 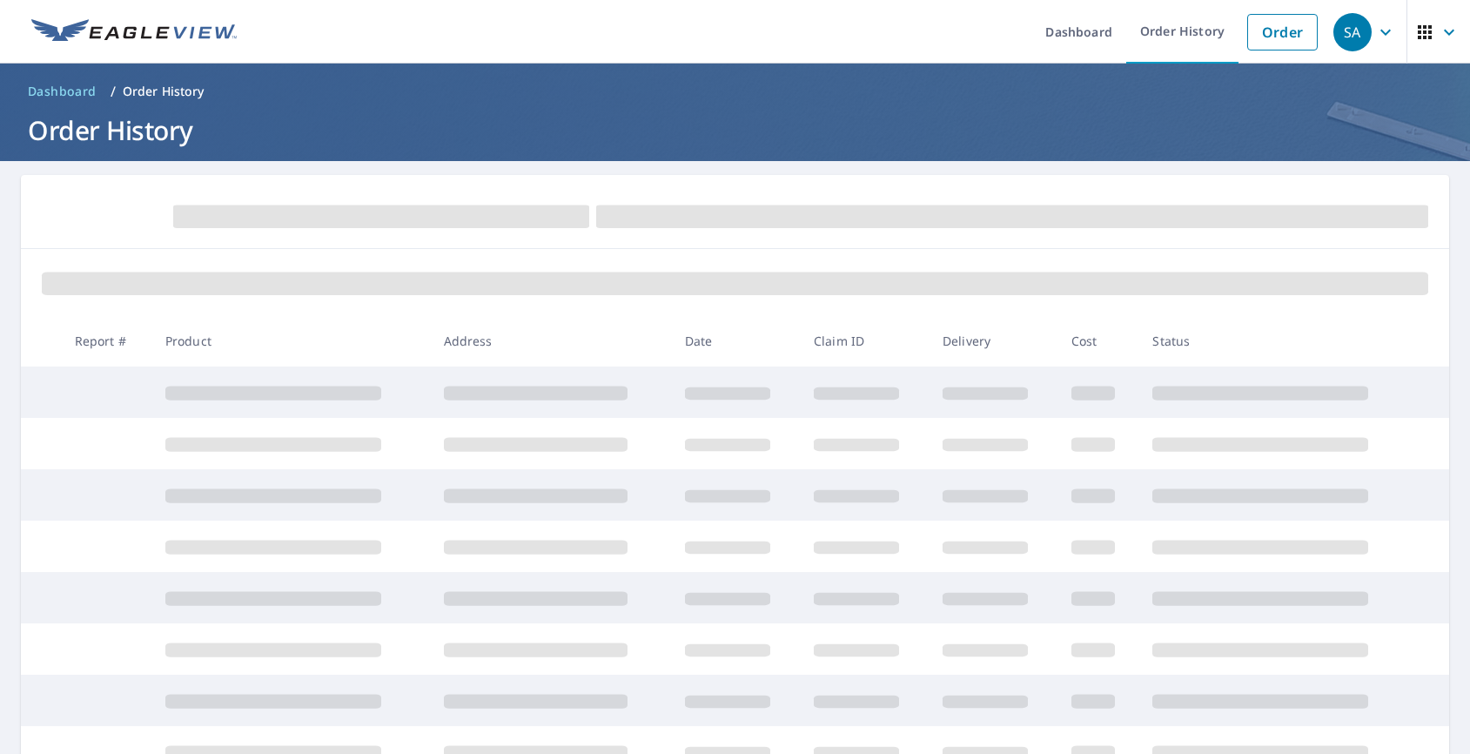 What do you see at coordinates (735, 91) in the screenshot?
I see `nav: breadcrumb` at bounding box center [735, 91].